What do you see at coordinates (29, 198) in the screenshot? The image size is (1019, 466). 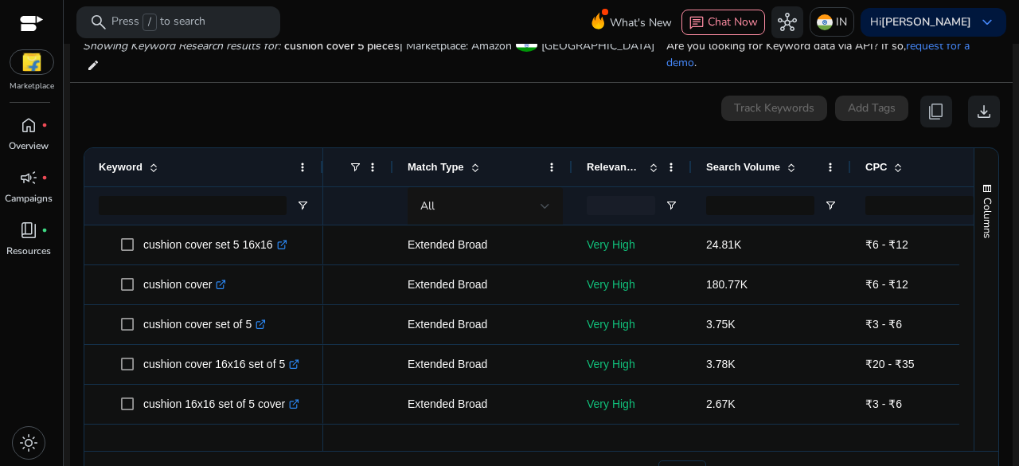 I see `p: Campaigns` at bounding box center [29, 198].